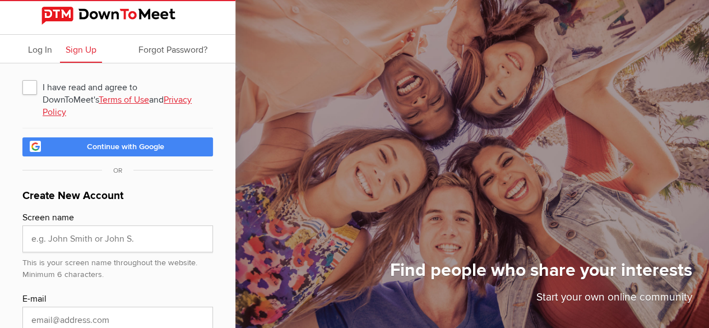  I want to click on a: Forgot Password?, so click(173, 49).